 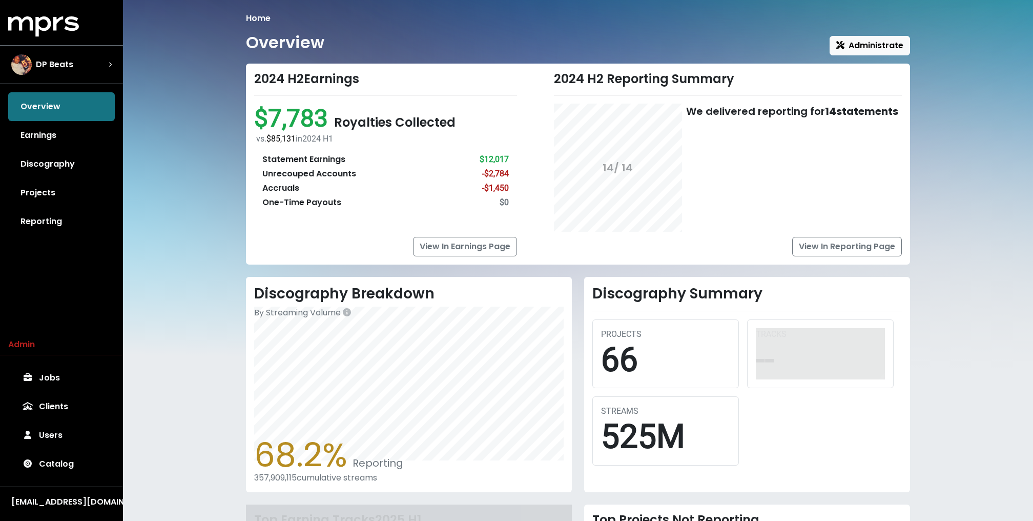 What do you see at coordinates (44, 26) in the screenshot?
I see `a: mprs logo` at bounding box center [44, 26].